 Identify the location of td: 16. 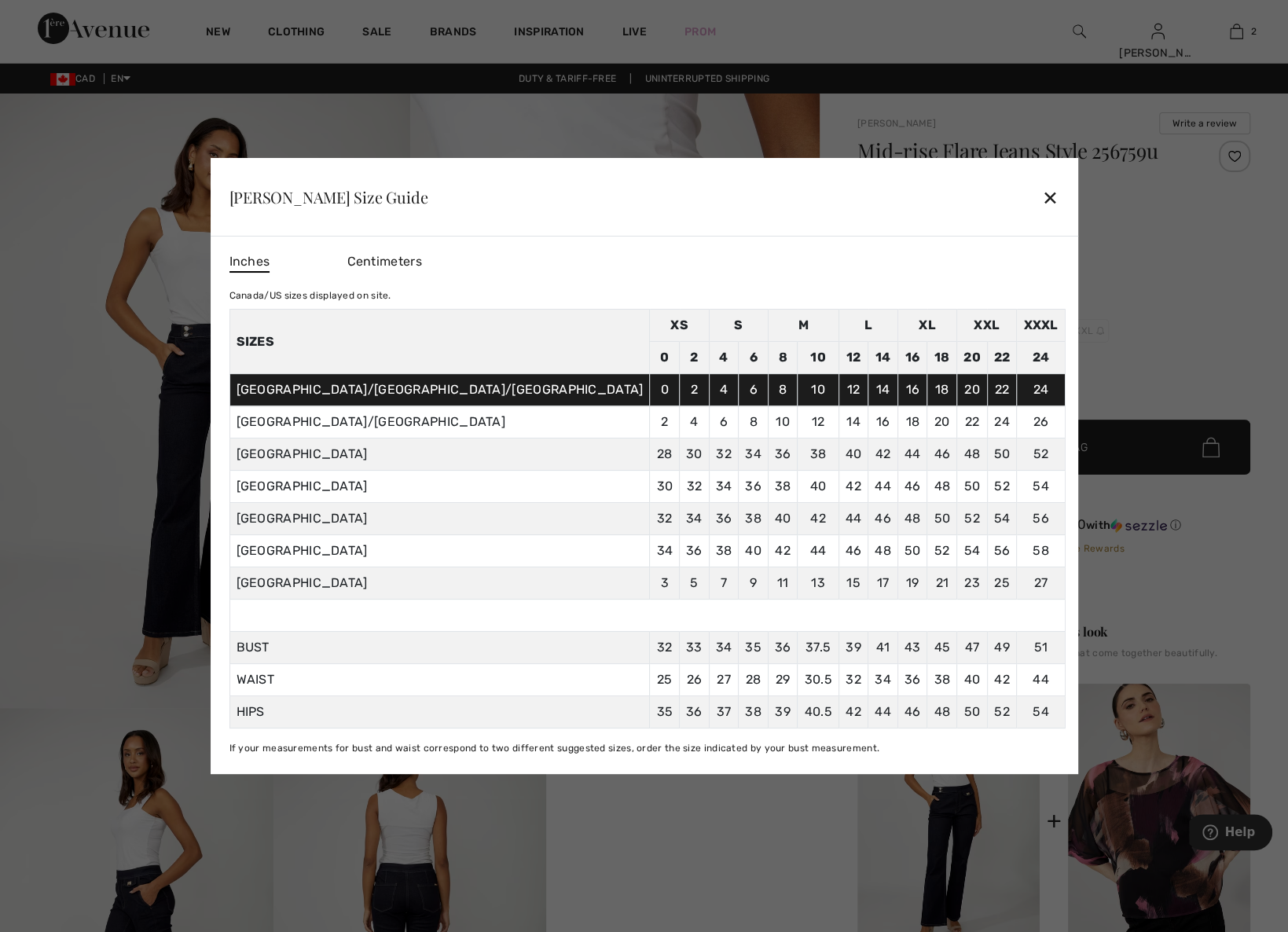
(883, 422).